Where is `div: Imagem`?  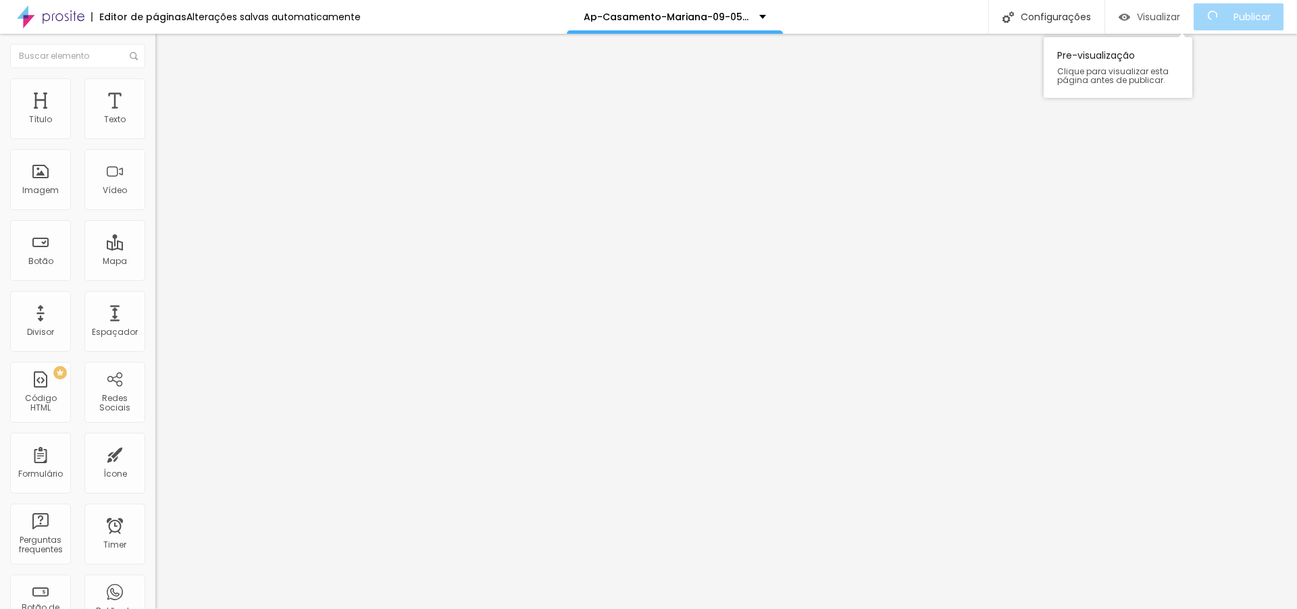
div: Imagem is located at coordinates (41, 190).